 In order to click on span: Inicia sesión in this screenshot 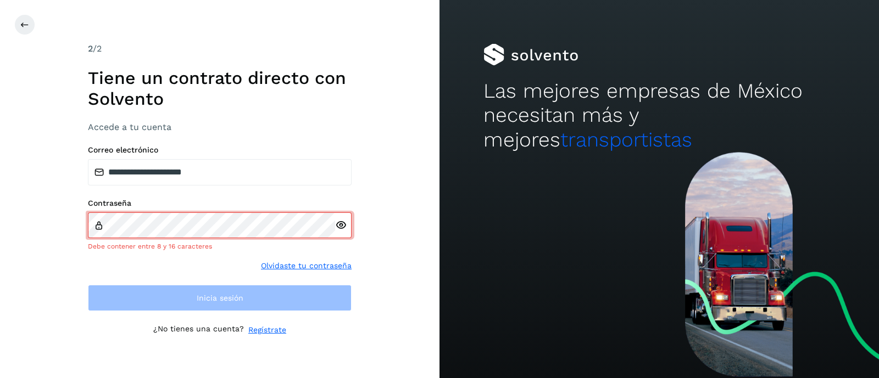, I will do `click(220, 298)`.